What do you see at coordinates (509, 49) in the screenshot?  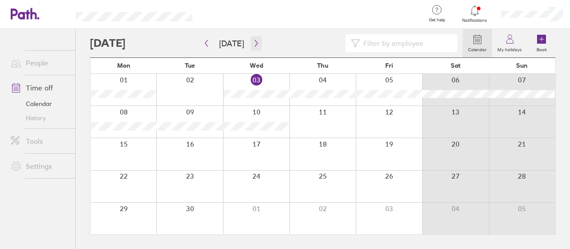 I see `label: My holidays` at bounding box center [509, 49].